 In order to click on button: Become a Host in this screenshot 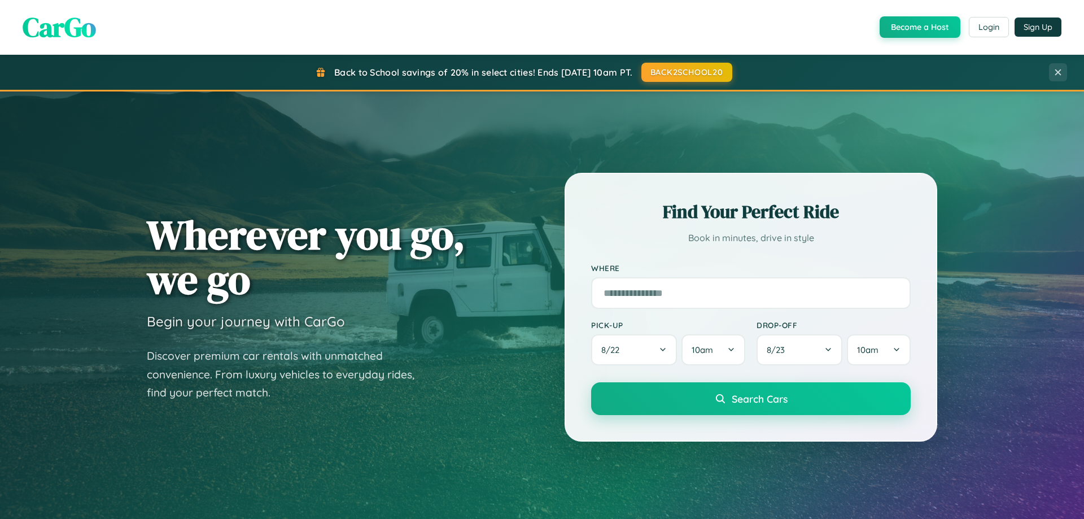, I will do `click(920, 27)`.